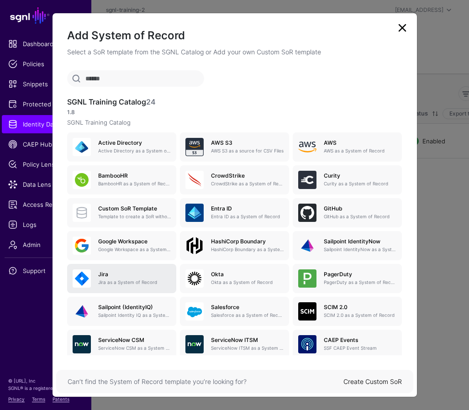 The width and height of the screenshot is (469, 410). I want to click on h5: Salesforce, so click(247, 307).